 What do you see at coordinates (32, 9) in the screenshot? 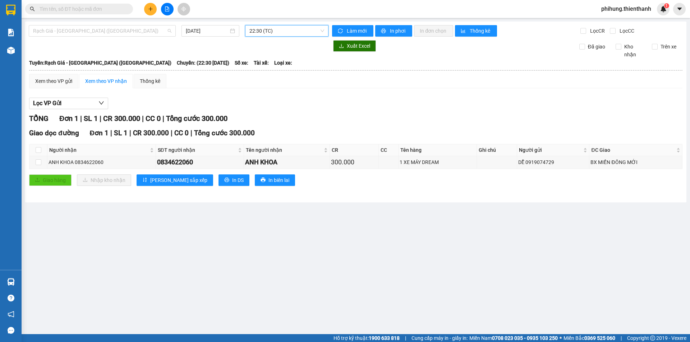
I see `span: search` at bounding box center [32, 9].